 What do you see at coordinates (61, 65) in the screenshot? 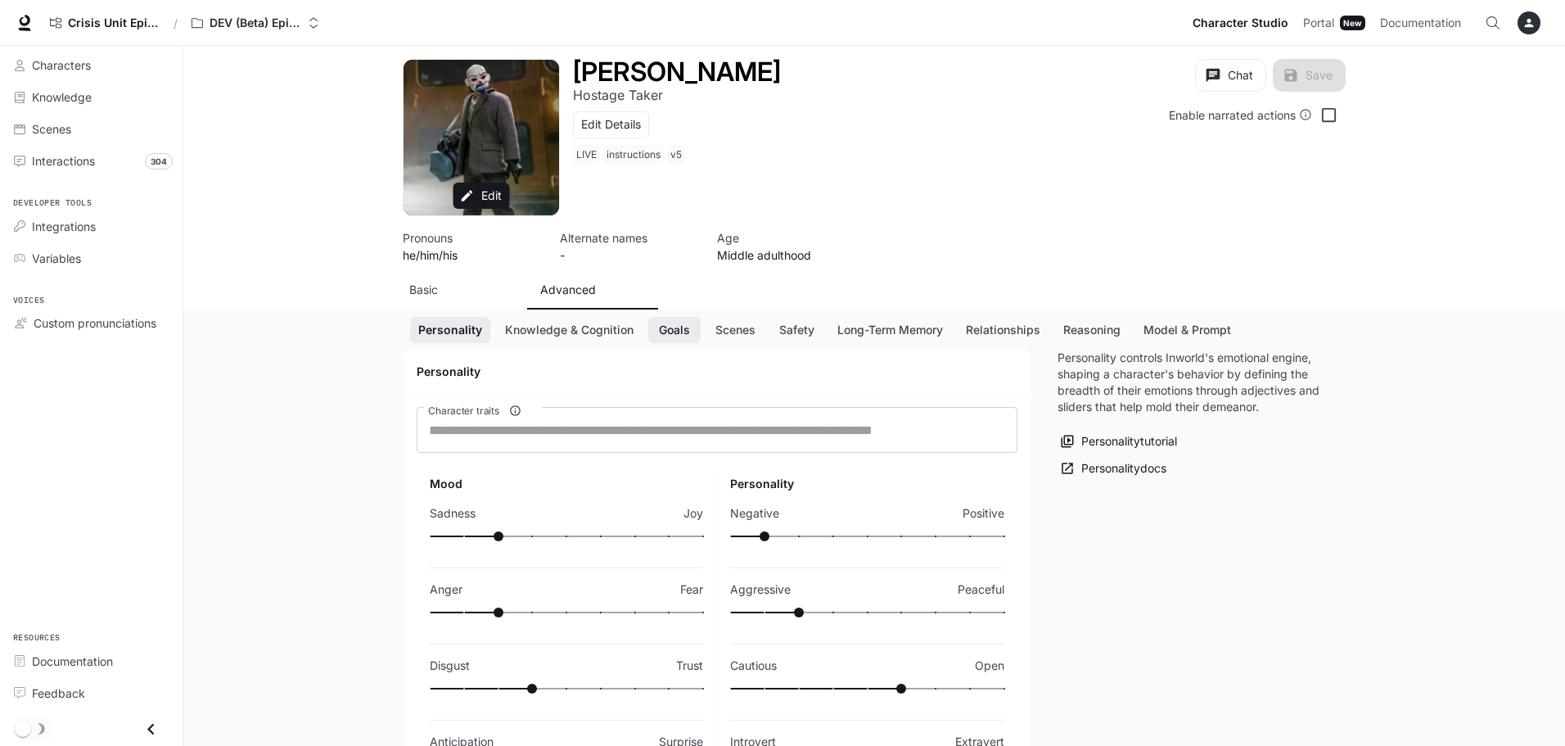
I see `span: Characters` at bounding box center [61, 65].